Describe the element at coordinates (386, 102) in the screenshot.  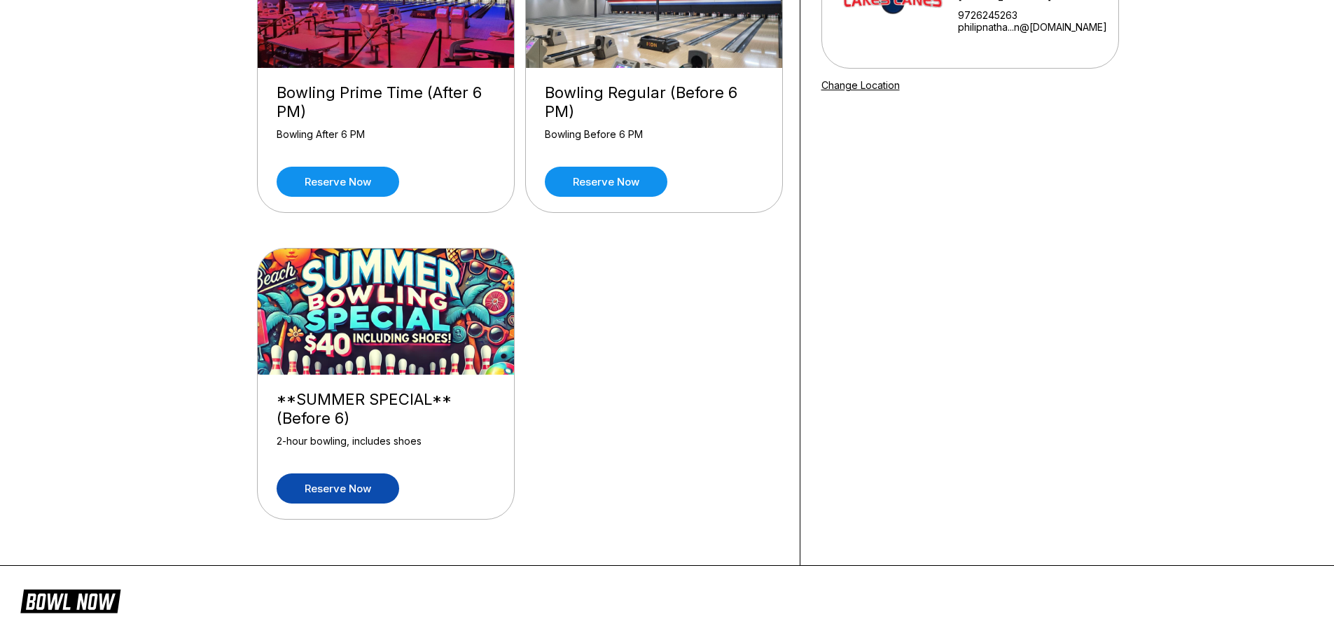
I see `div: Bowling Prime Time (After 6 PM)` at that location.